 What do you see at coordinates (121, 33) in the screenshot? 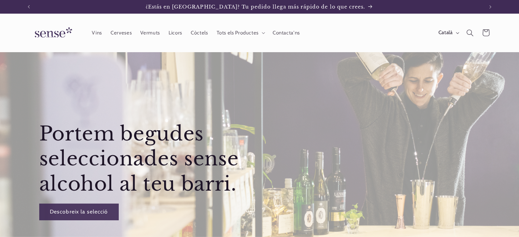
I see `a: Cerveses` at bounding box center [121, 33].